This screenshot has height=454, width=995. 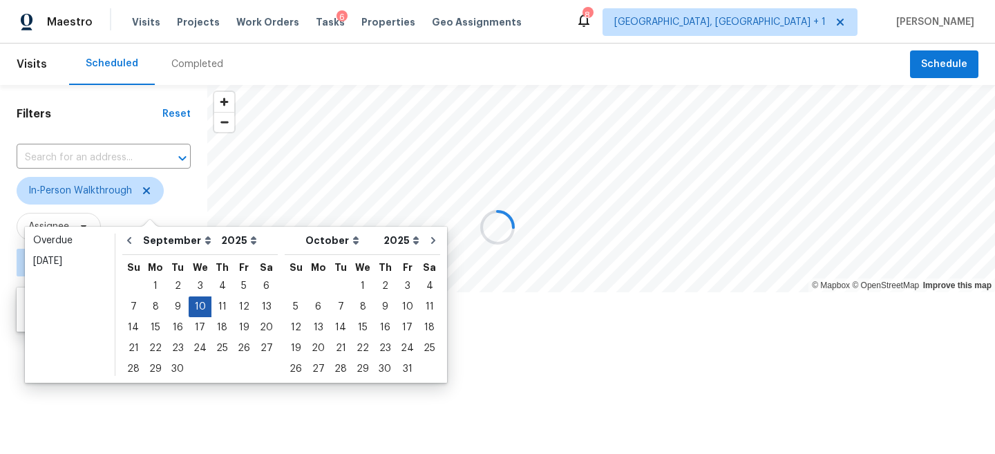 I want to click on div: Sat Sep 20 2025, so click(x=266, y=327).